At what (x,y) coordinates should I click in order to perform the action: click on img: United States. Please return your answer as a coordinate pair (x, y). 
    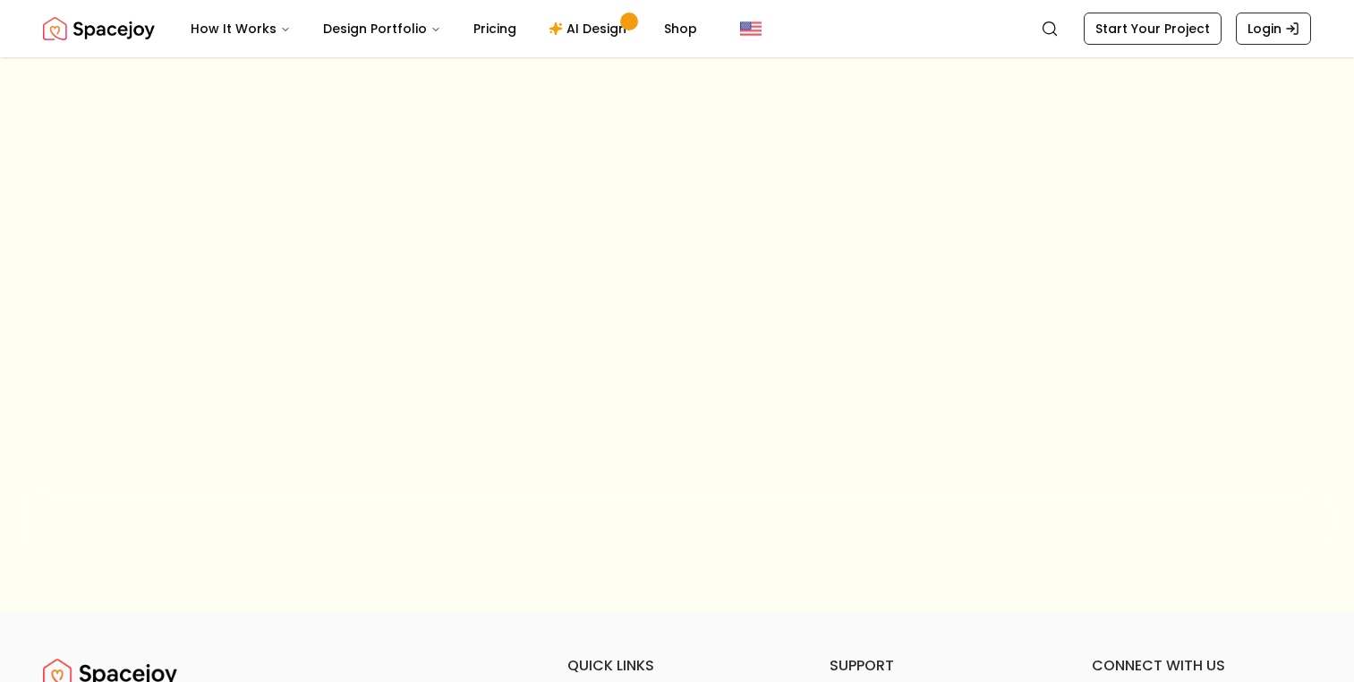
    Looking at the image, I should click on (751, 29).